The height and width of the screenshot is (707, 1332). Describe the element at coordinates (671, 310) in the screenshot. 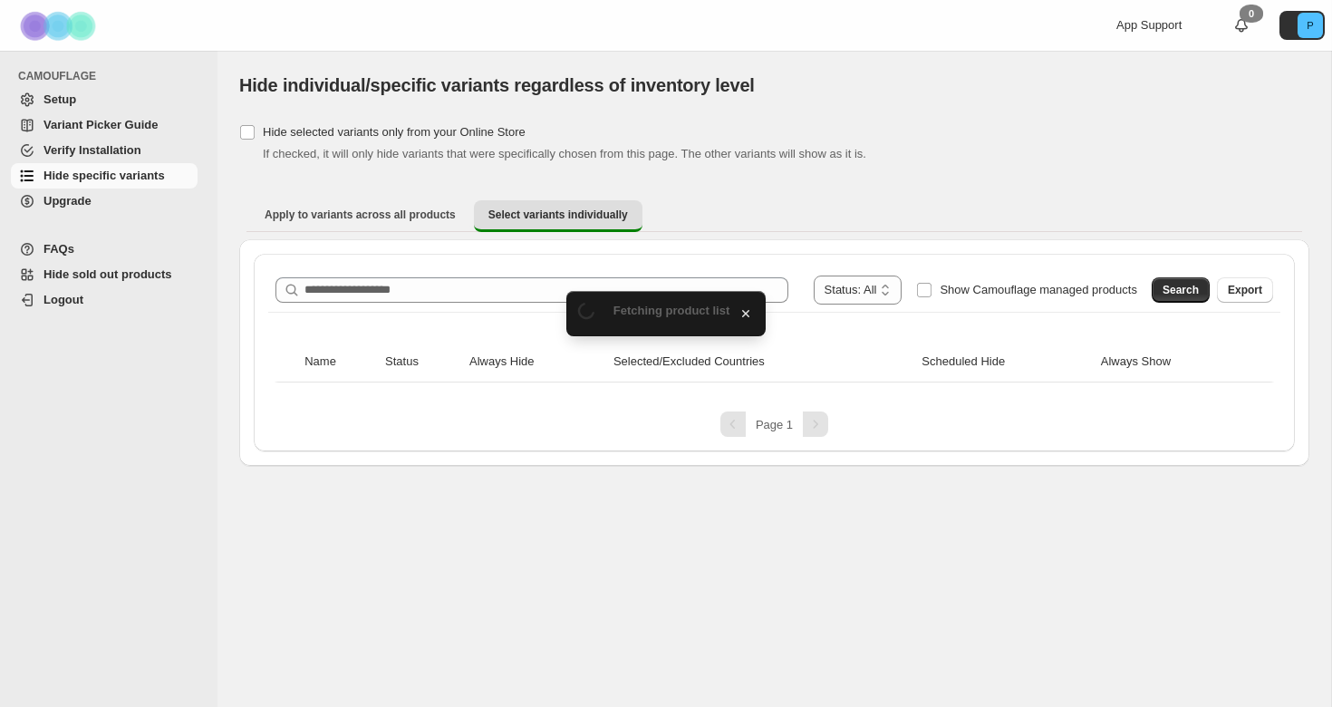

I see `span: Fetching product list` at that location.